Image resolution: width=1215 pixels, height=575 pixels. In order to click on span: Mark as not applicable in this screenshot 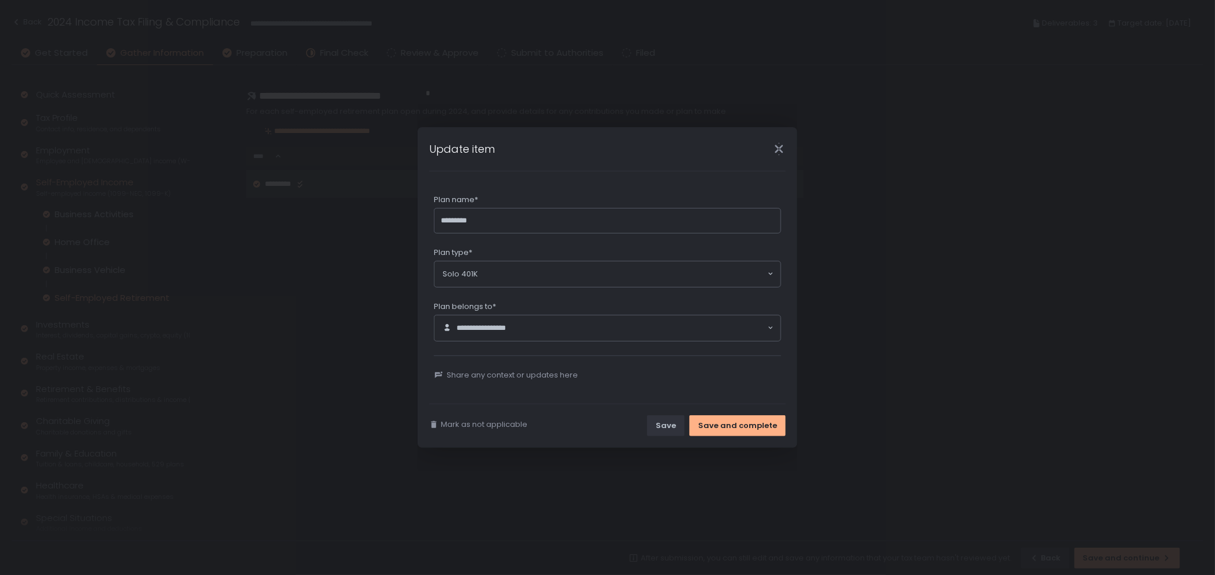, I will do `click(484, 425)`.